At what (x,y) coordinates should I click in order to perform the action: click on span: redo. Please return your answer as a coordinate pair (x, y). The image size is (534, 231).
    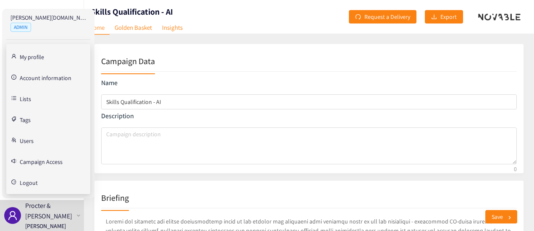
    Looking at the image, I should click on (358, 17).